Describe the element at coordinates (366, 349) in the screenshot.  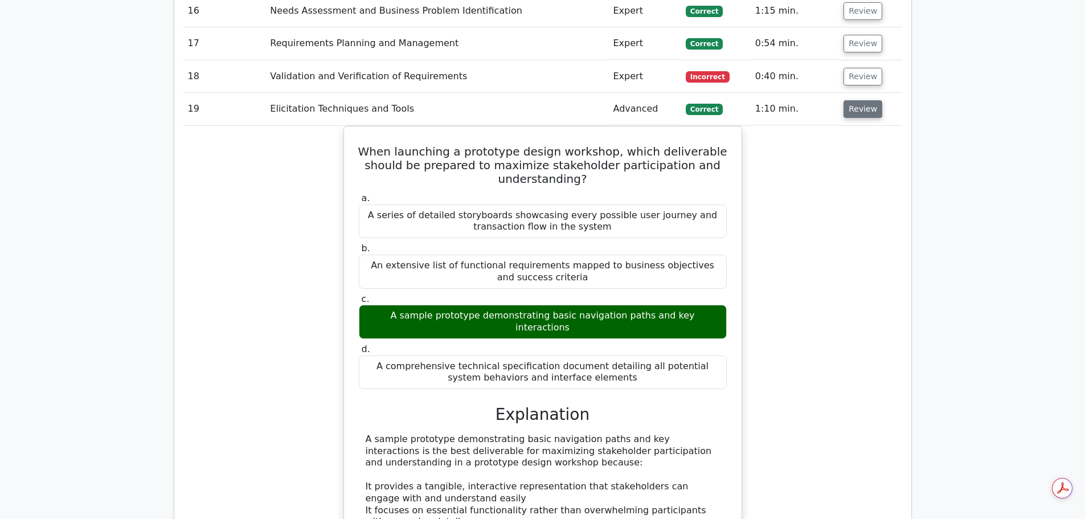
I see `span: d.` at that location.